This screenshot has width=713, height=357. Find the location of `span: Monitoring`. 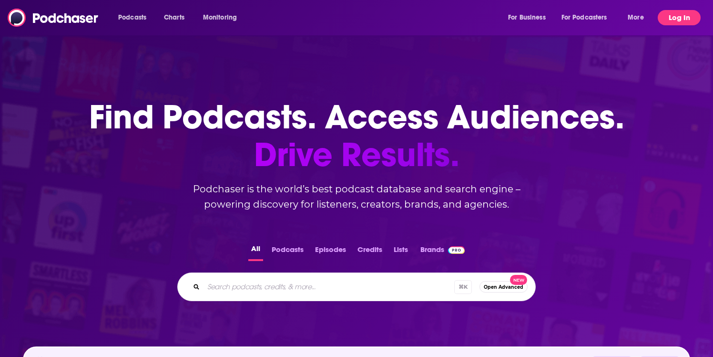

span: Monitoring is located at coordinates (220, 18).